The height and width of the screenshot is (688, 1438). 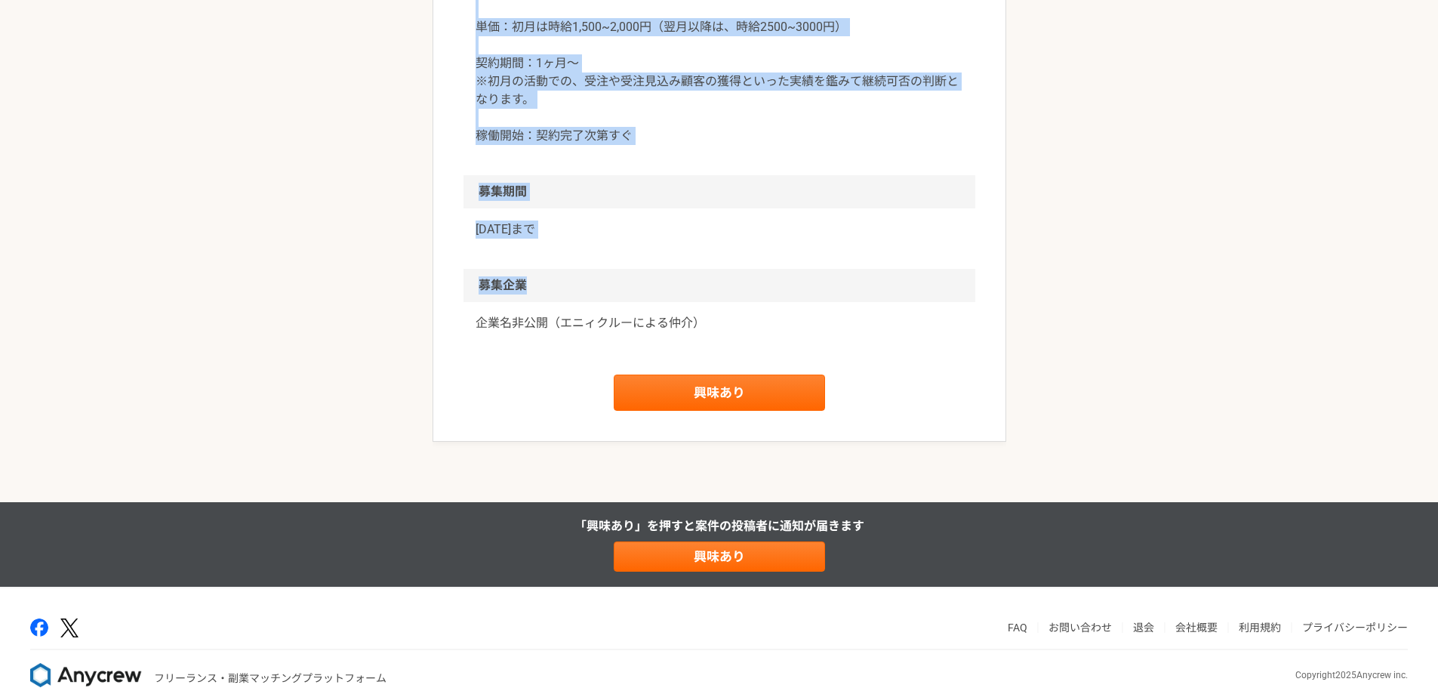 I want to click on a: 会社概要, so click(x=1196, y=627).